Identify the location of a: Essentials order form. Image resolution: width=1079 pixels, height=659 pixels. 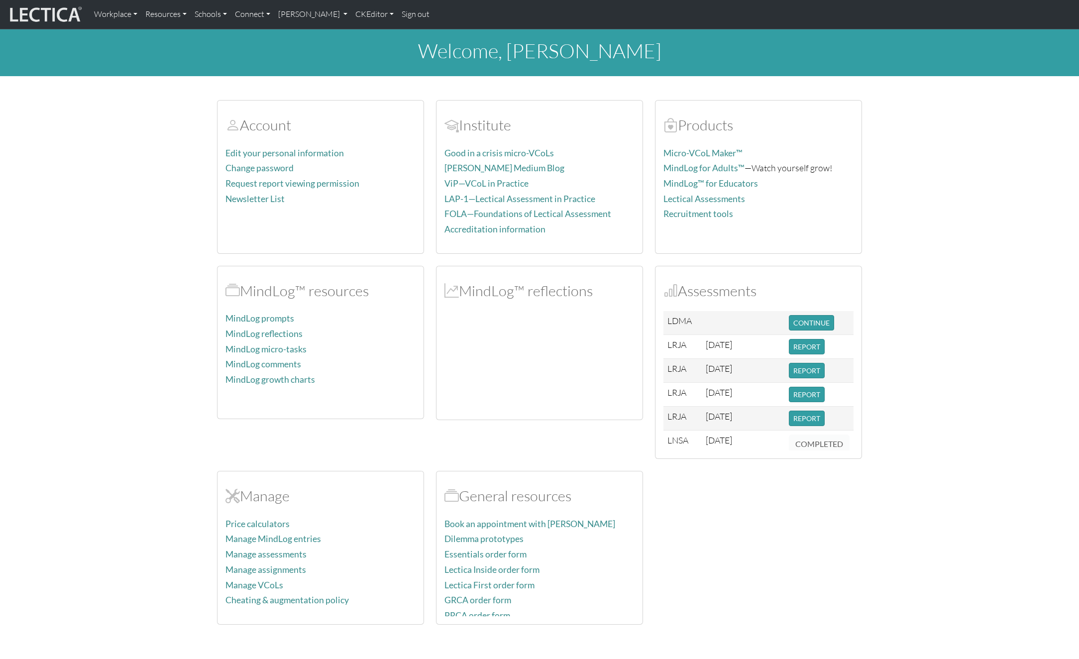
(485, 554).